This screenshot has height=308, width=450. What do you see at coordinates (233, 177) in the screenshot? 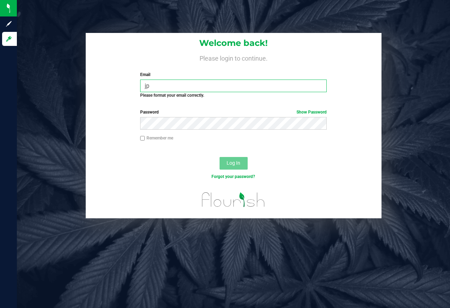
I see `a: Forgot your password?` at bounding box center [233, 177].